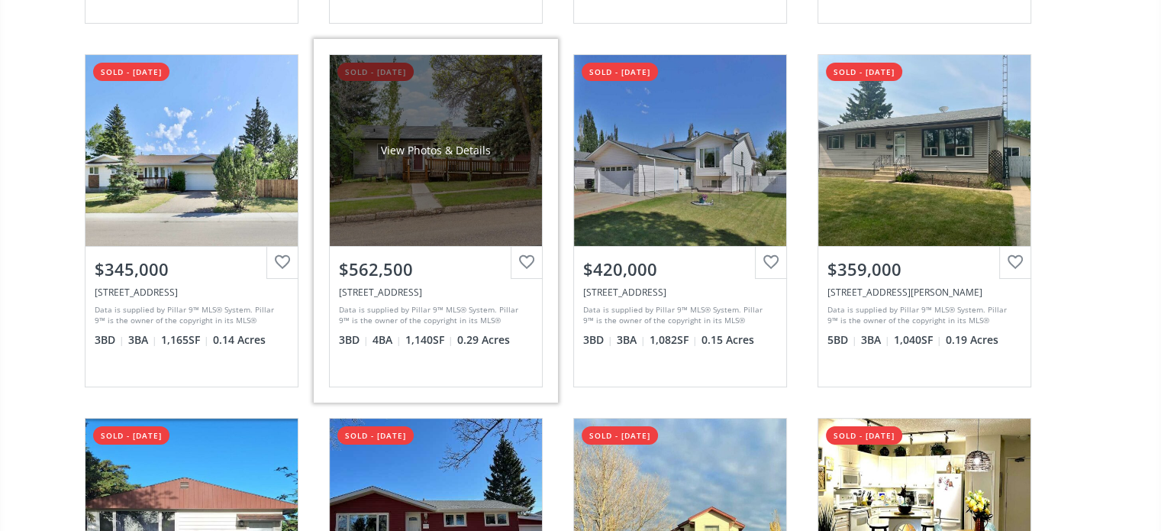  What do you see at coordinates (680, 292) in the screenshot?
I see `div: 6208 30 Avenue, Camrose, AB T4V 4T2` at bounding box center [680, 292].